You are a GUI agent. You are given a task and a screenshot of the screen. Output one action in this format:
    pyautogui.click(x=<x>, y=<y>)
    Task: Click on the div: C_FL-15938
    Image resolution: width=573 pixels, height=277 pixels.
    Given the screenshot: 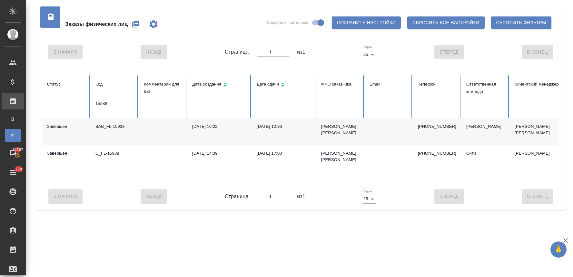 What is the action you would take?
    pyautogui.click(x=115, y=153)
    